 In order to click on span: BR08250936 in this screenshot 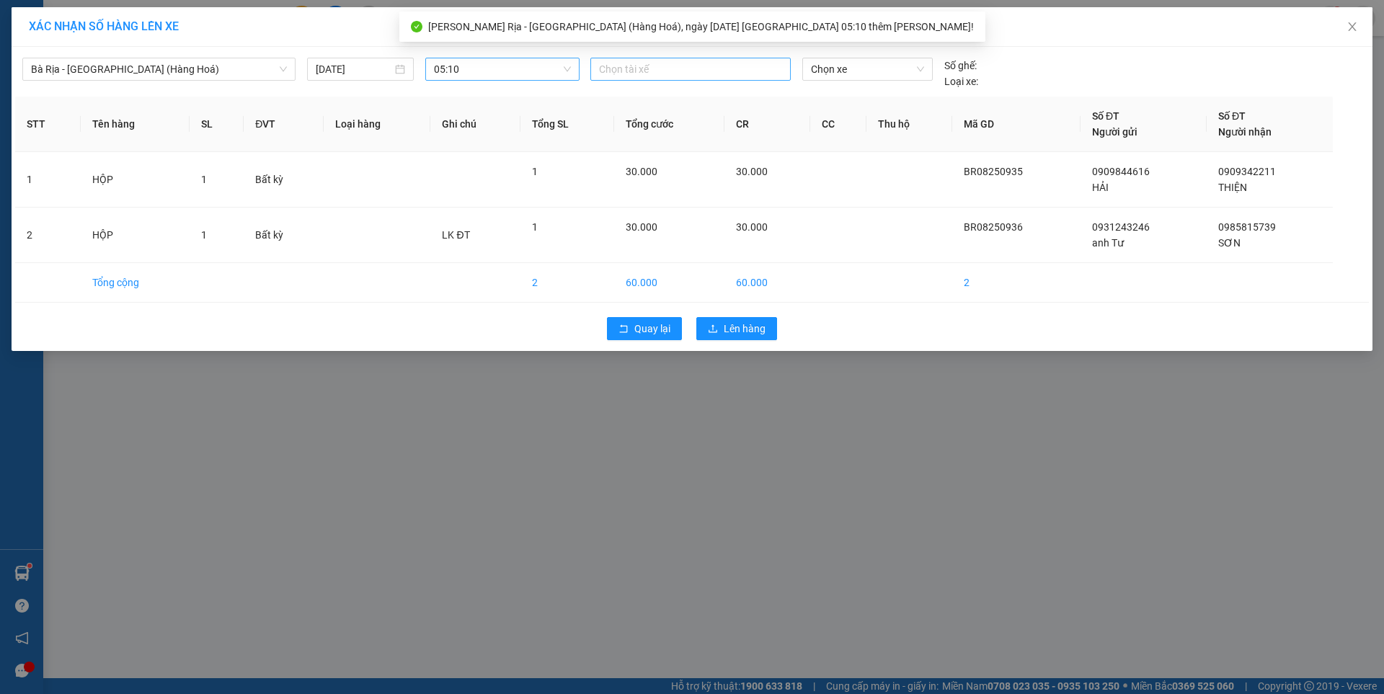, I will do `click(993, 227)`.